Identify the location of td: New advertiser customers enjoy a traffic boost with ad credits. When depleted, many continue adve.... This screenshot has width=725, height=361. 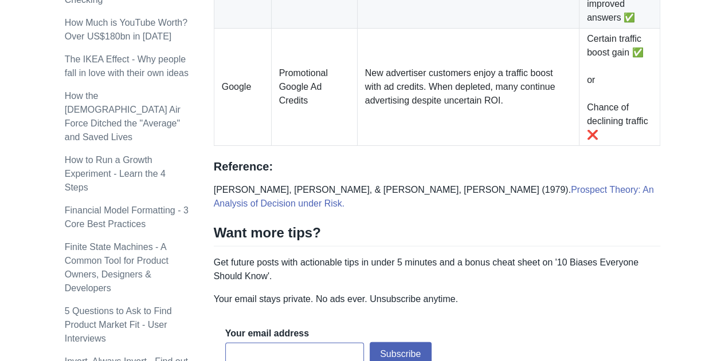
(467, 87).